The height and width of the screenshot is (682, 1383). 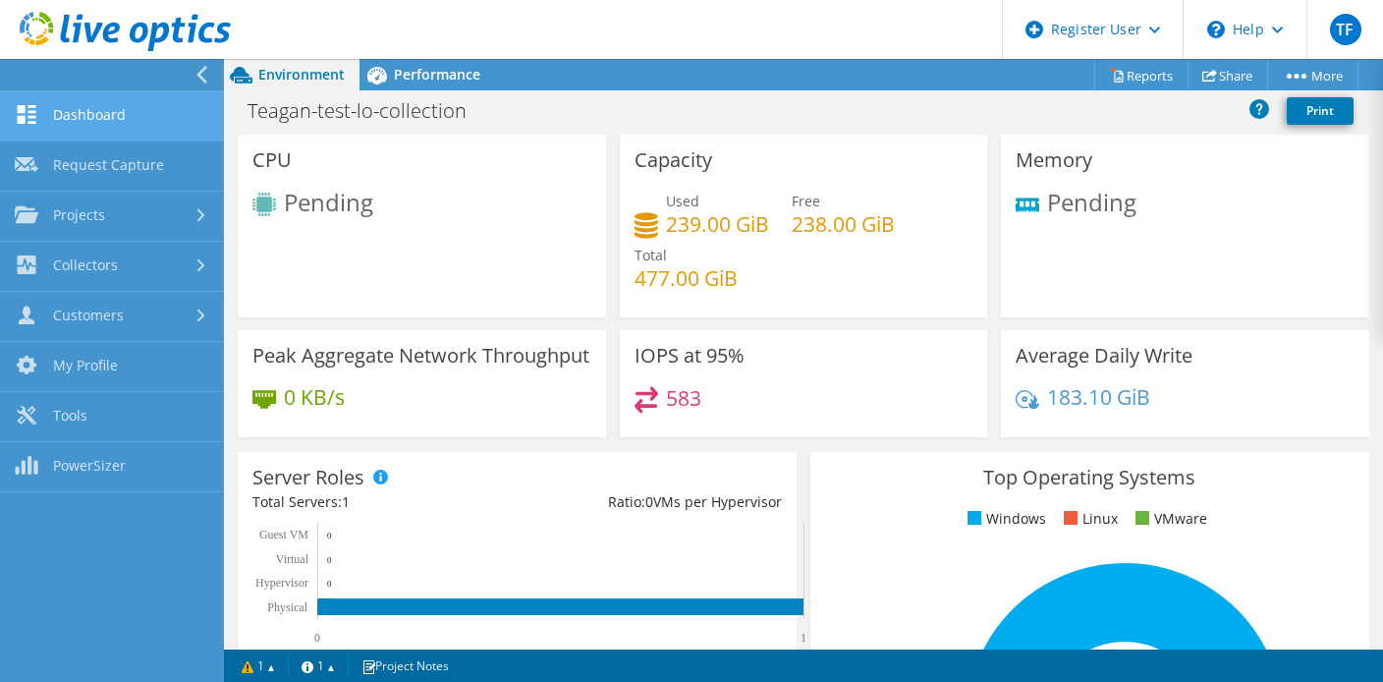 I want to click on span: Free, so click(x=805, y=200).